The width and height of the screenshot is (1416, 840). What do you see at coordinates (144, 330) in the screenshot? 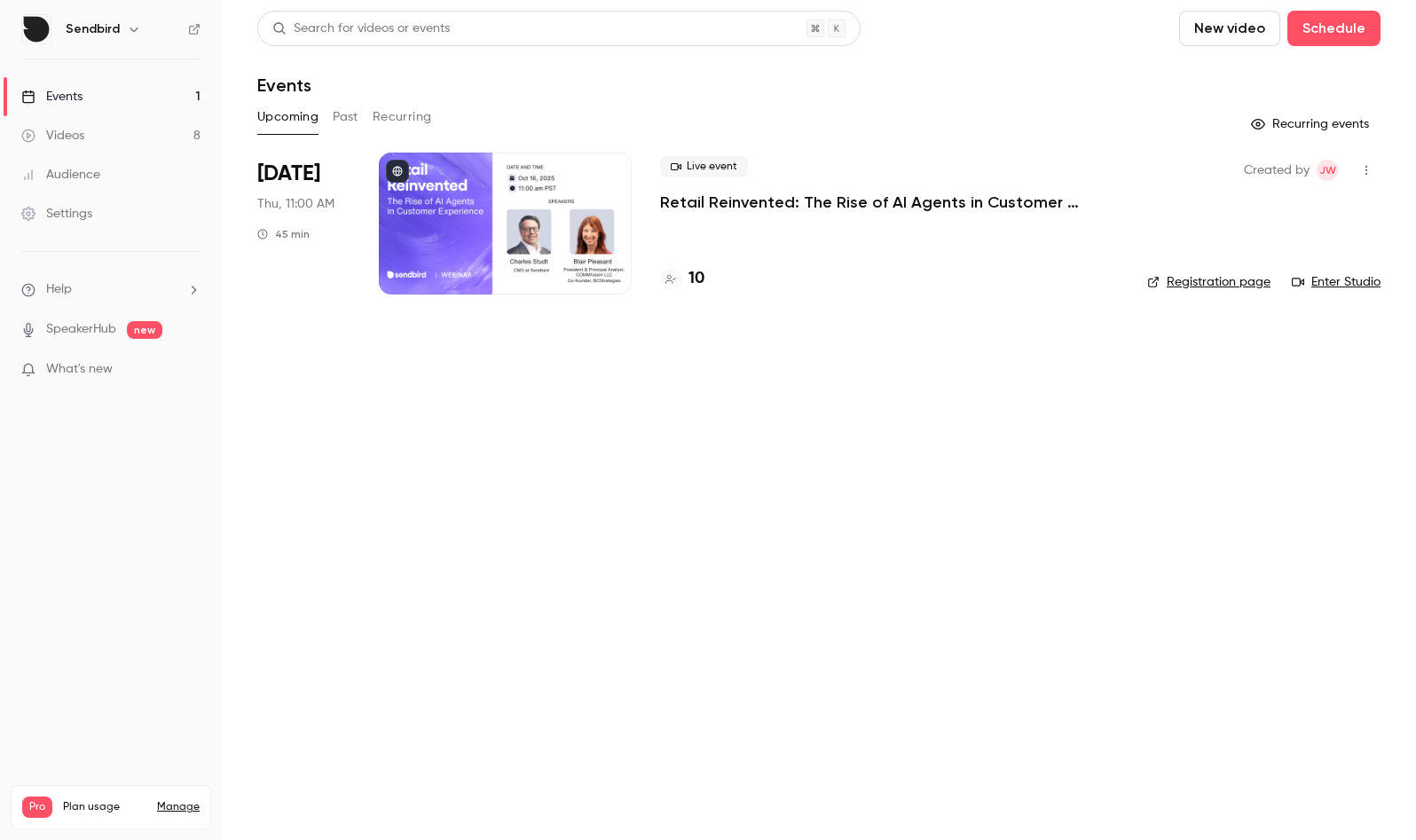
I see `span: new` at bounding box center [144, 330].